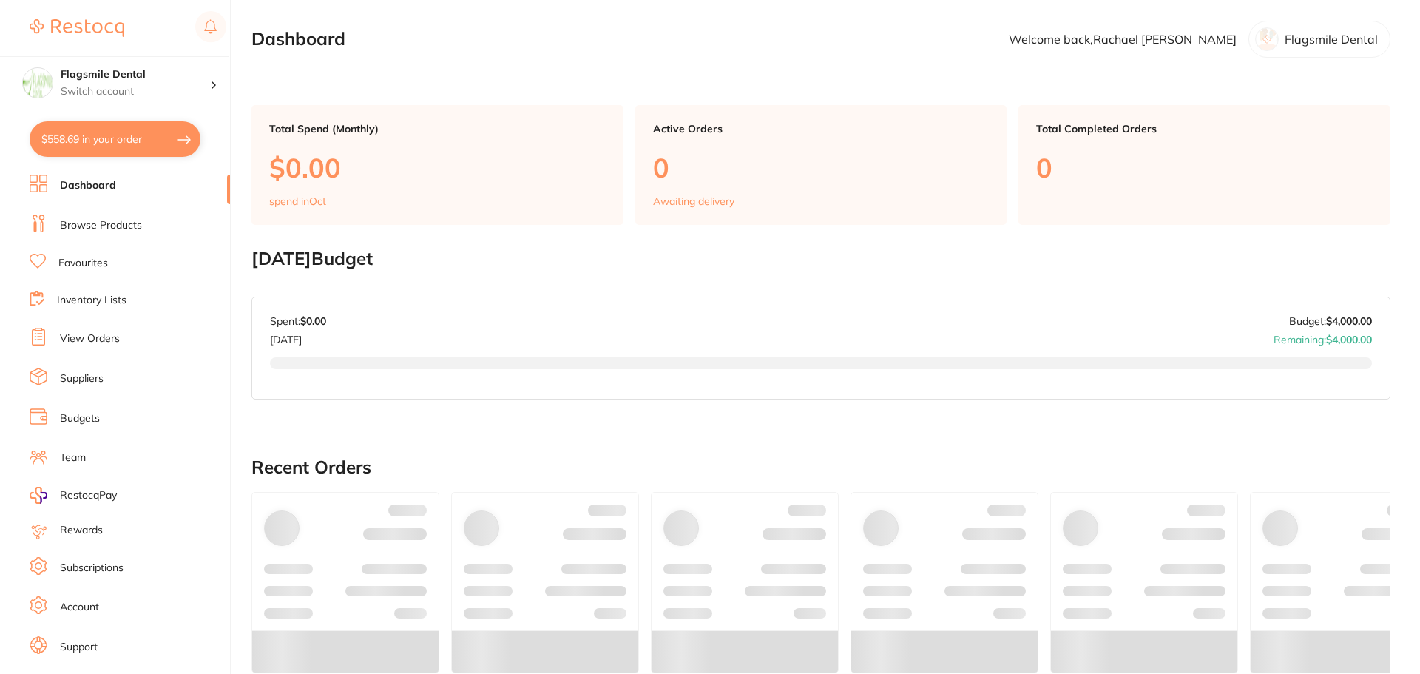  Describe the element at coordinates (135, 92) in the screenshot. I see `p: Switch account` at that location.